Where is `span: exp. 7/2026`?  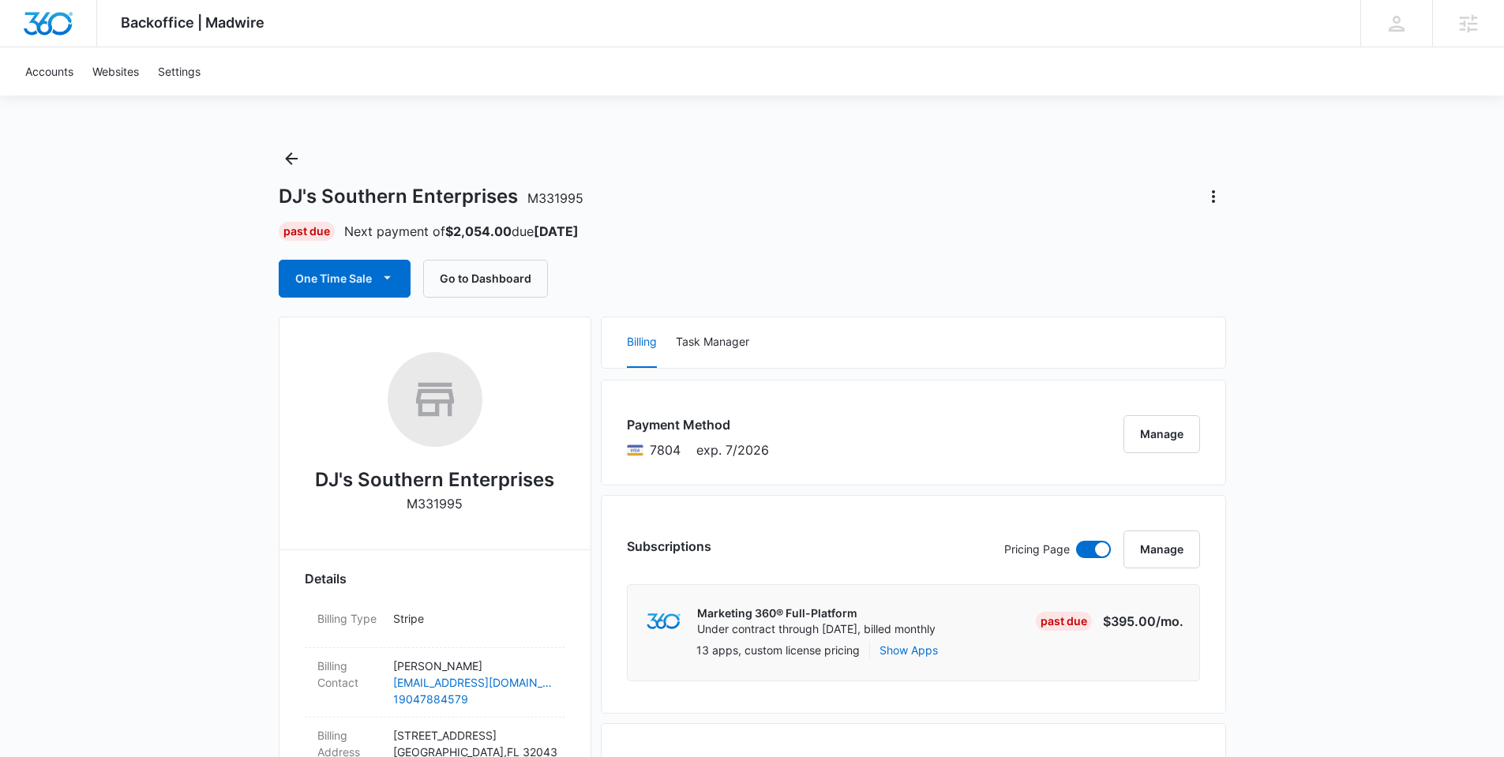 span: exp. 7/2026 is located at coordinates (733, 450).